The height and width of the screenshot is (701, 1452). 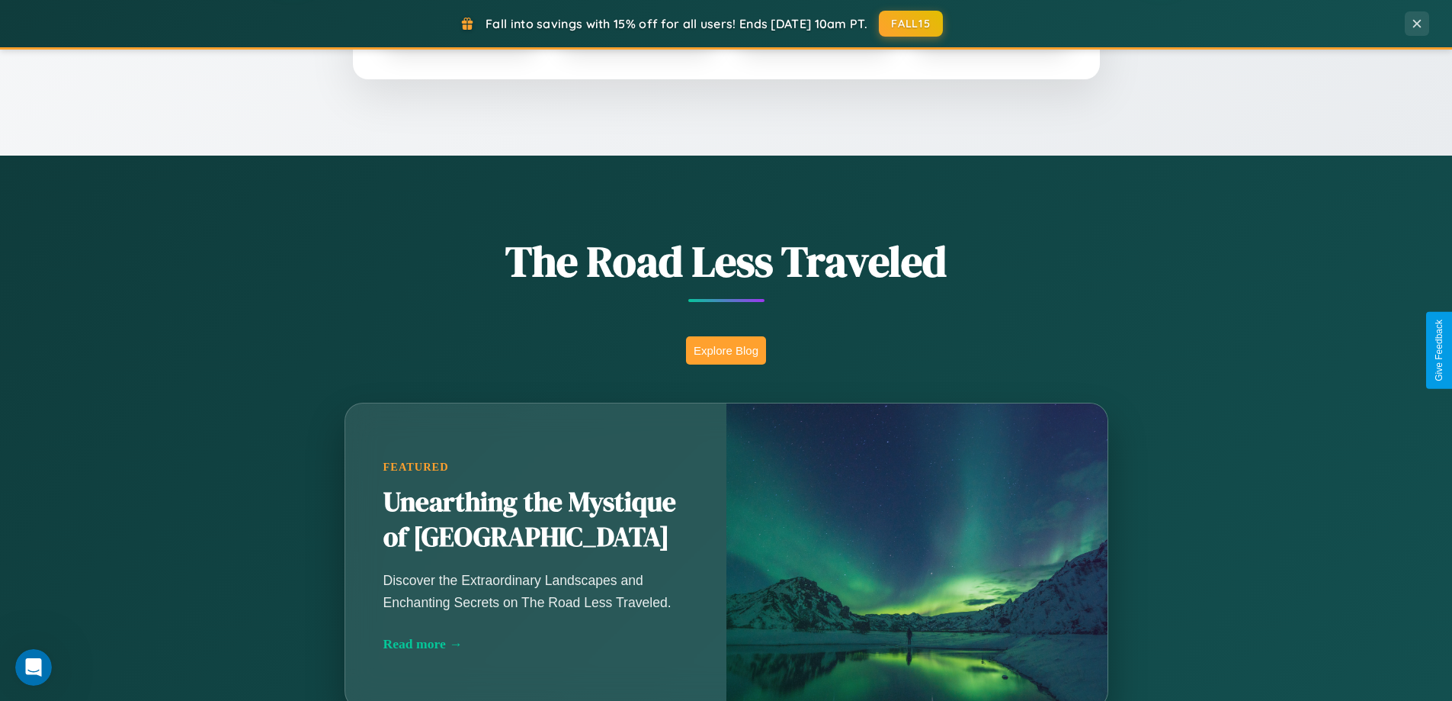 What do you see at coordinates (911, 24) in the screenshot?
I see `button: FALL15` at bounding box center [911, 24].